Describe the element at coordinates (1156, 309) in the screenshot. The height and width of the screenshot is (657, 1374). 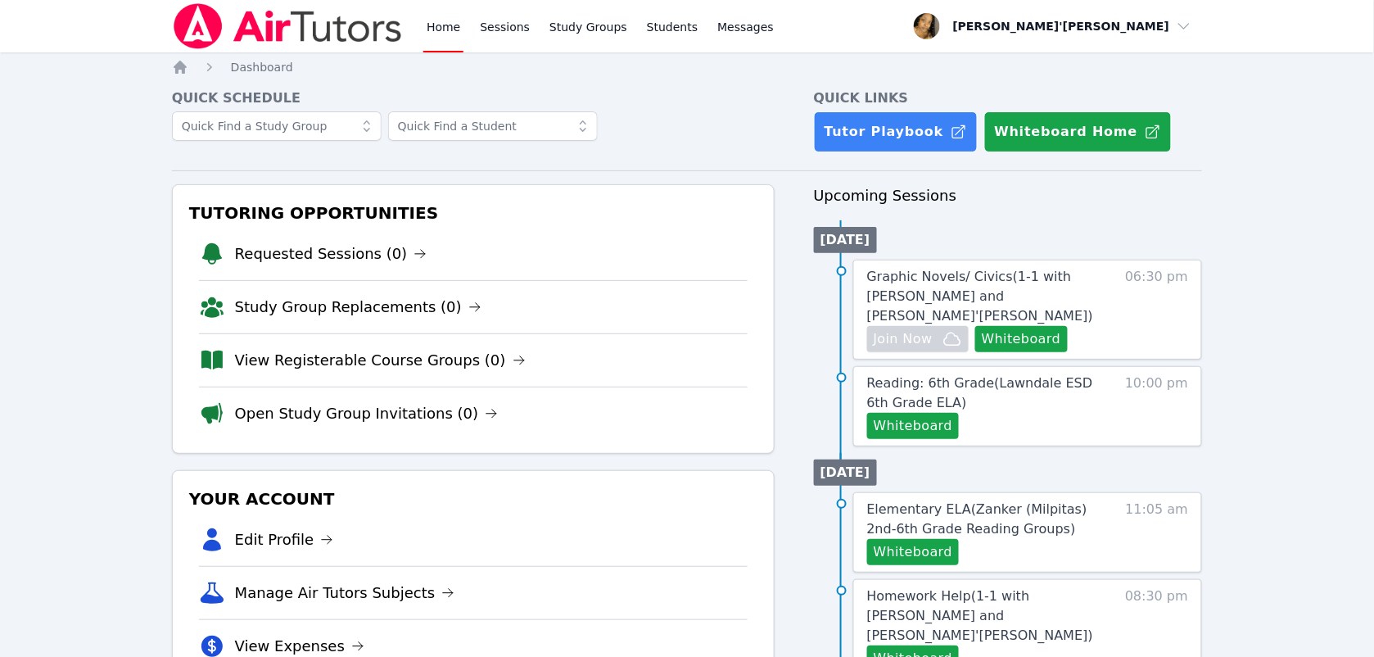
I see `span: 06:30 pm` at that location.